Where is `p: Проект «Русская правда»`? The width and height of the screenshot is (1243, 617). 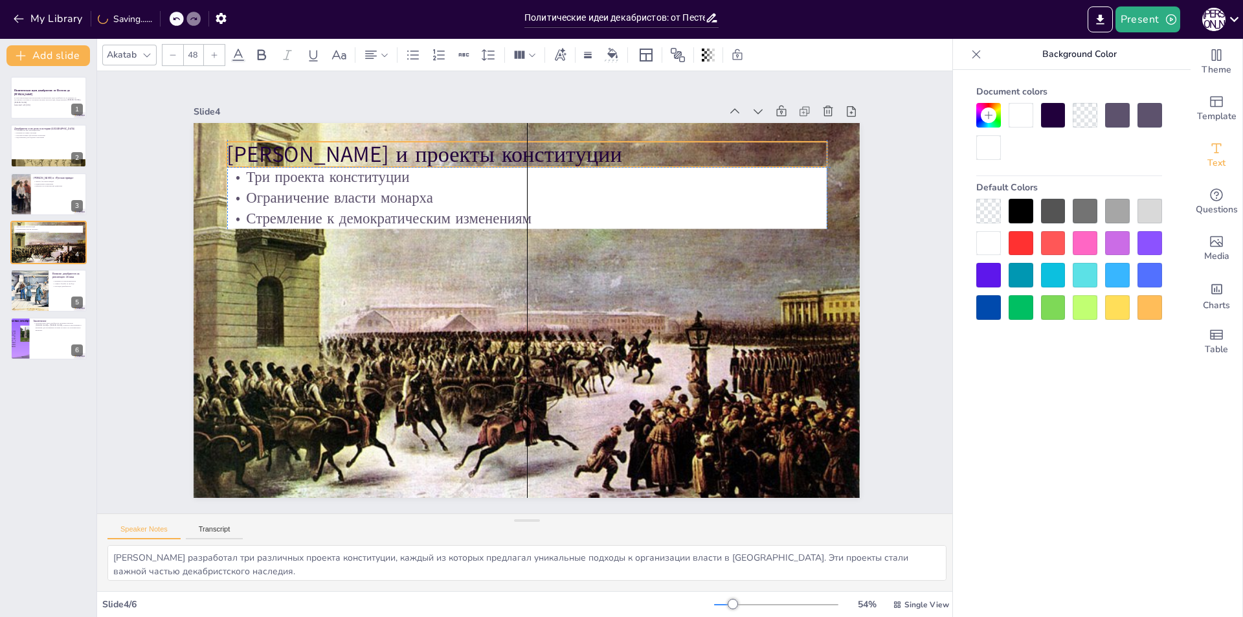 p: Проект «Русская правда» is located at coordinates (58, 181).